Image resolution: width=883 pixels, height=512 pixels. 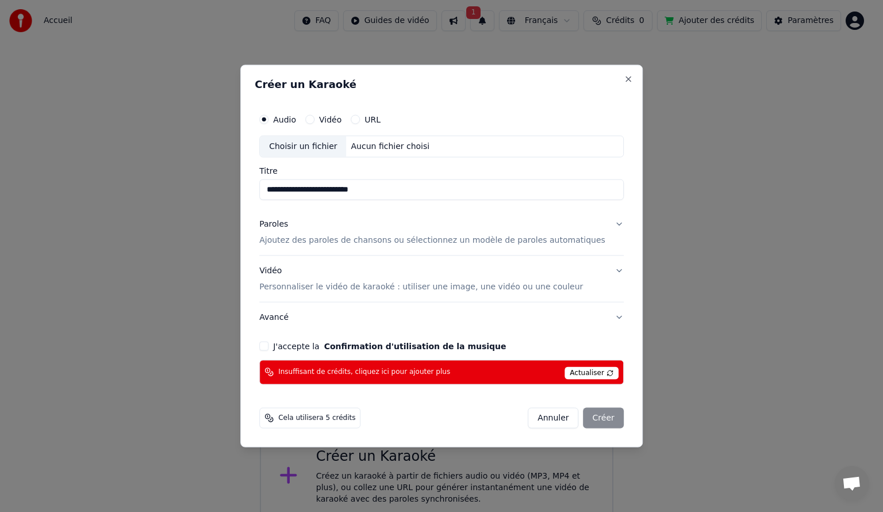 What do you see at coordinates (415, 346) in the screenshot?
I see `button: J'accepte la` at bounding box center [415, 346].